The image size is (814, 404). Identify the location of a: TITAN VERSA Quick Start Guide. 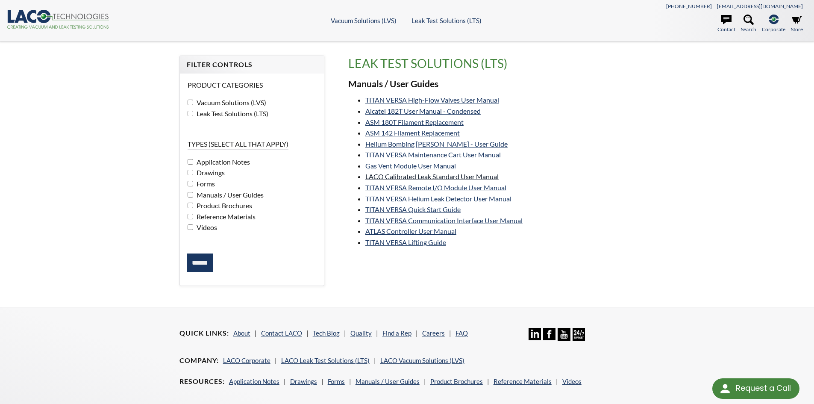
(413, 209).